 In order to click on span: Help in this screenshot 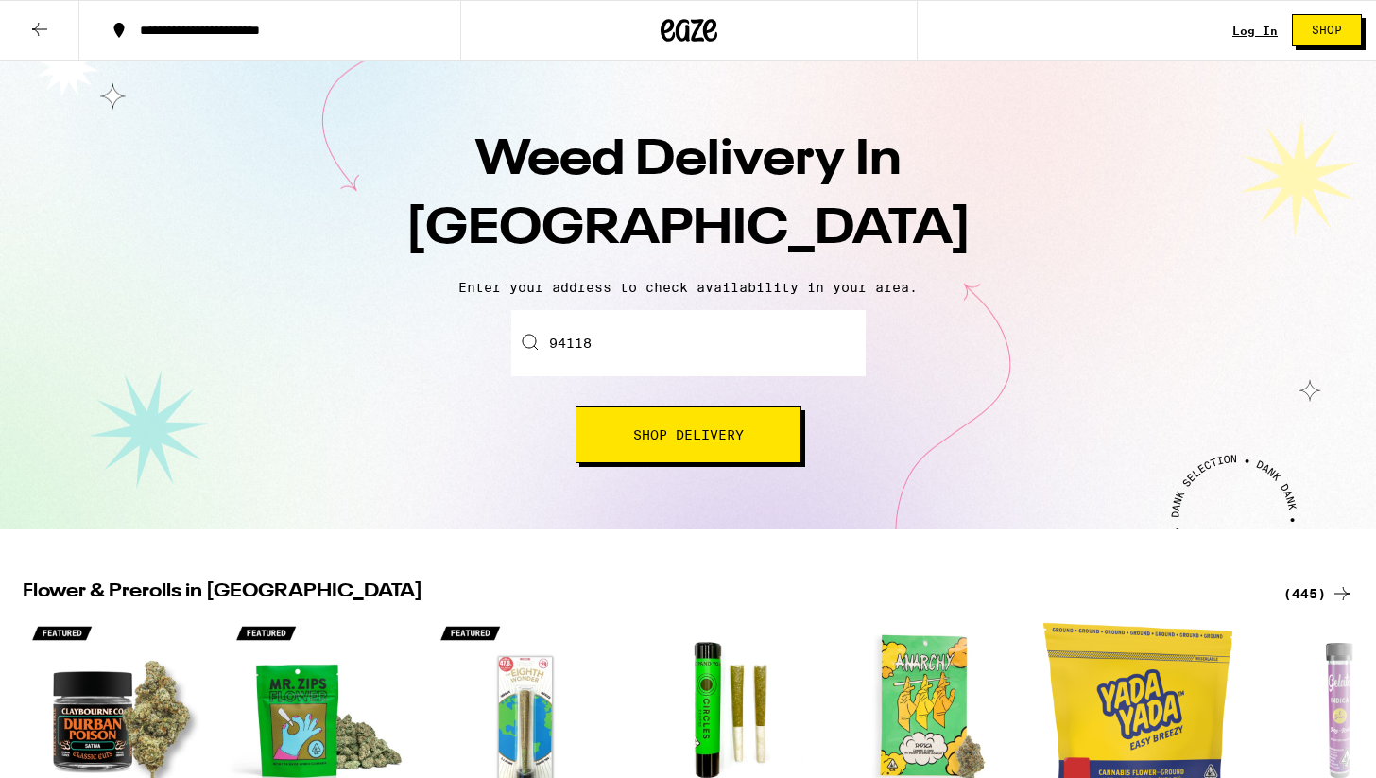, I will do `click(62, 22)`.